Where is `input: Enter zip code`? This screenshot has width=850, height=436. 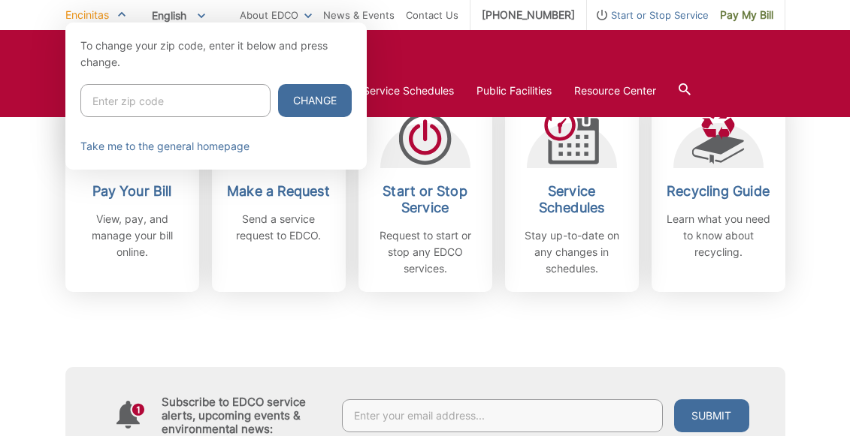 input: Enter zip code is located at coordinates (175, 101).